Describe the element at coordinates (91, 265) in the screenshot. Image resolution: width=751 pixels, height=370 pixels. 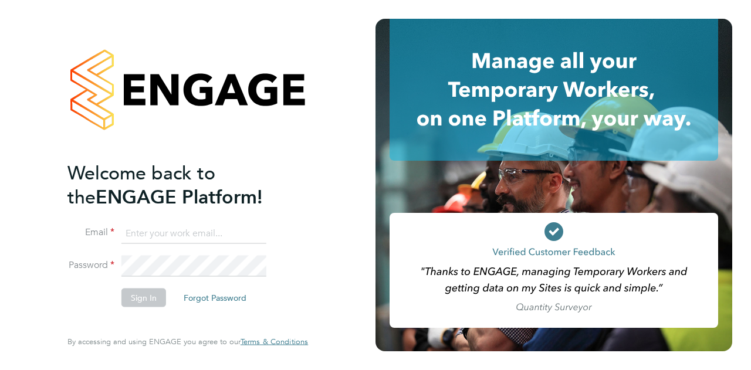
I see `label: Password` at that location.